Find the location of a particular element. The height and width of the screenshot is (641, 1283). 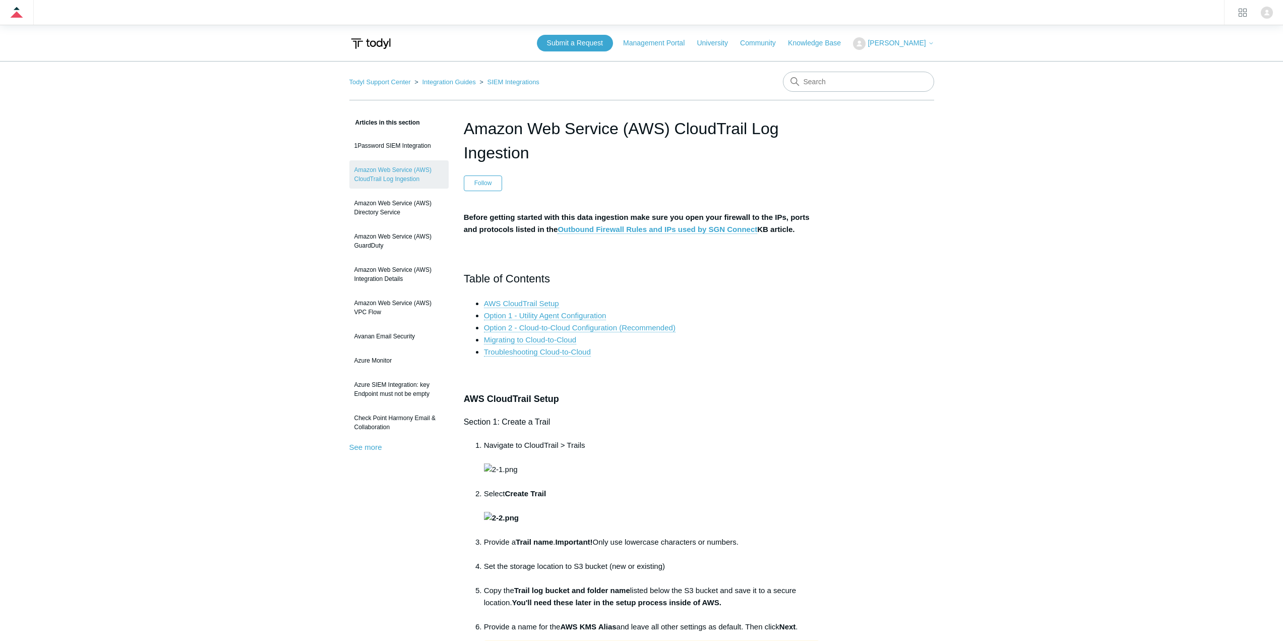

a: Azure Monitor is located at coordinates (399, 361).